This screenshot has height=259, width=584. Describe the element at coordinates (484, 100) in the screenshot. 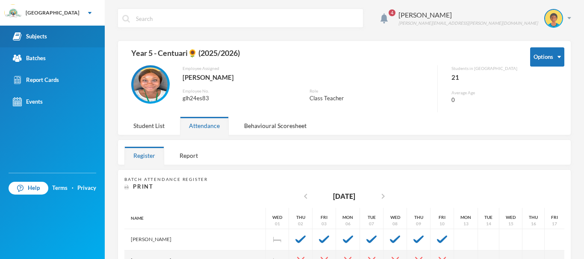

I see `div: 0` at that location.